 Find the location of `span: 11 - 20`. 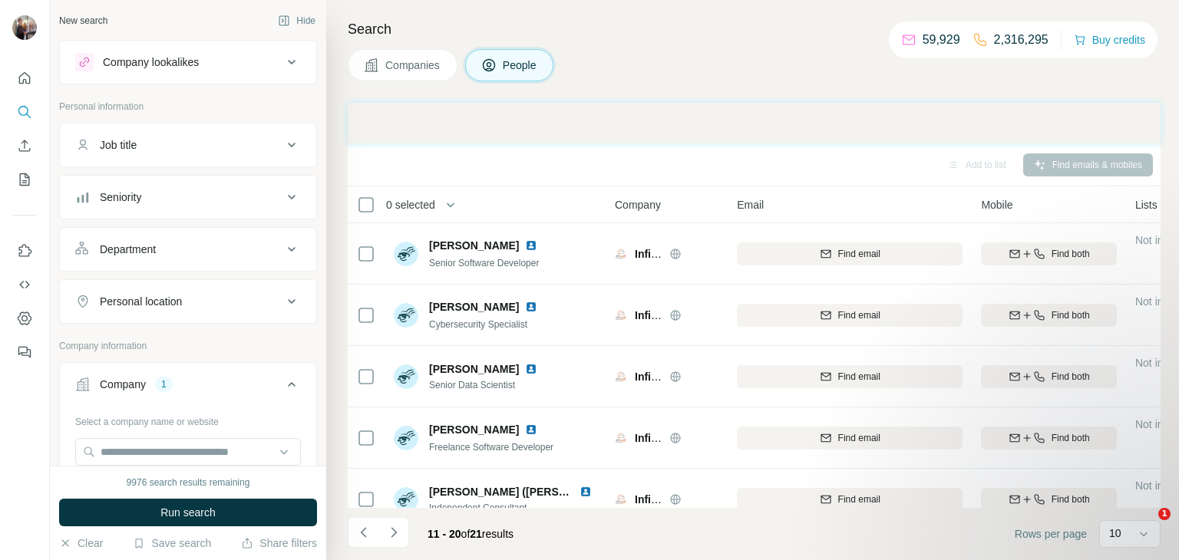

span: 11 - 20 is located at coordinates (444, 534).